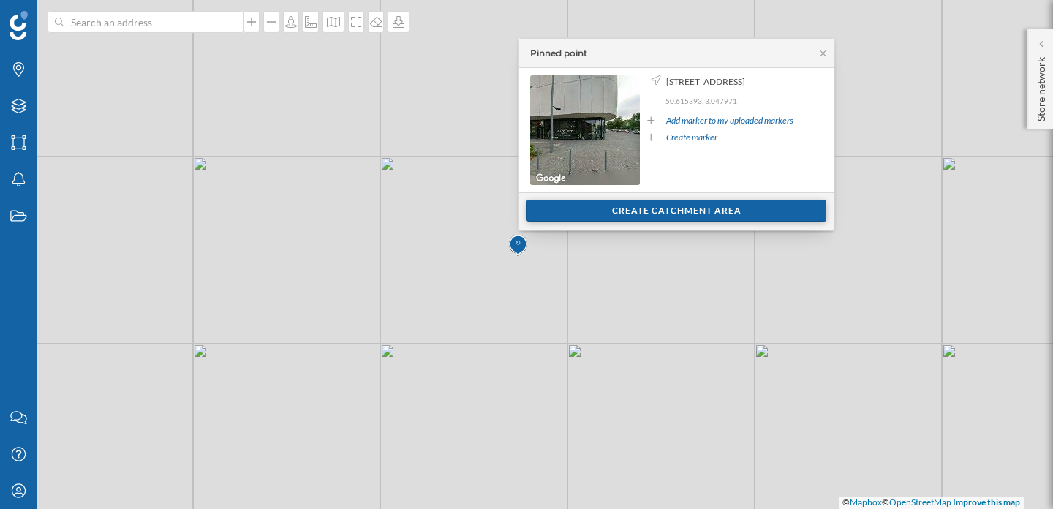 The image size is (1053, 509). Describe the element at coordinates (518, 246) in the screenshot. I see `img: Marker` at that location.